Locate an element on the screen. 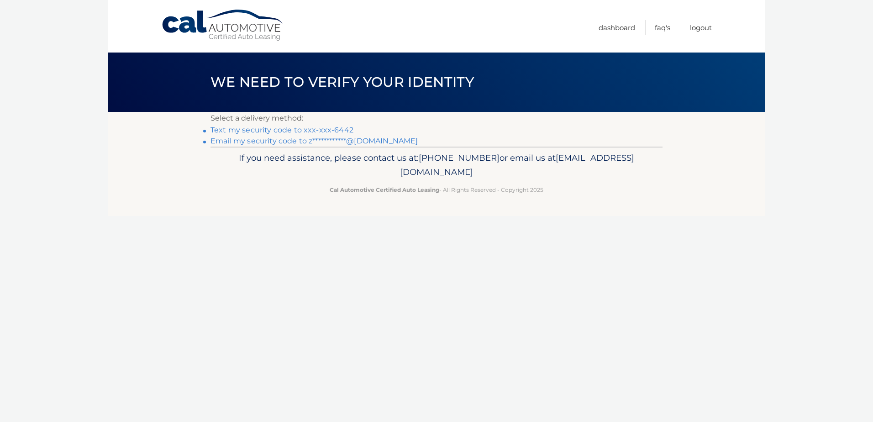  p: - All Rights Reserved - Copyright 2025 is located at coordinates (436, 189).